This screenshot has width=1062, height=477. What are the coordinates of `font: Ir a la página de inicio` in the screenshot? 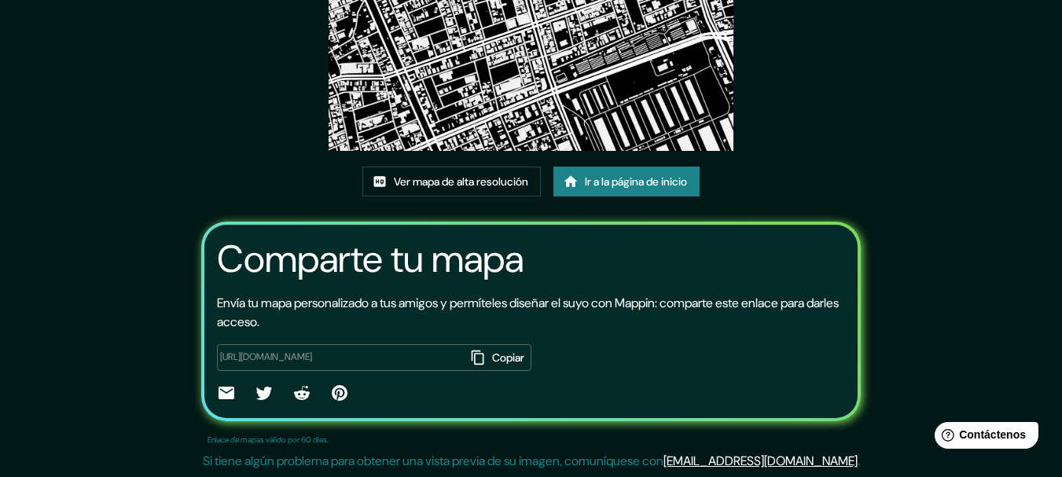 It's located at (636, 182).